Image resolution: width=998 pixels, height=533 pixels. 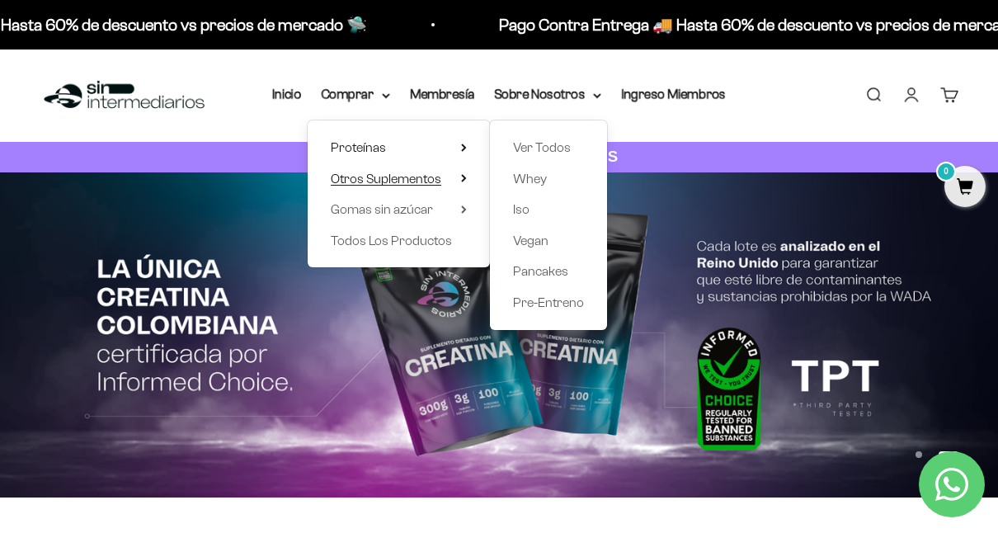 I want to click on a: Iso, so click(x=548, y=209).